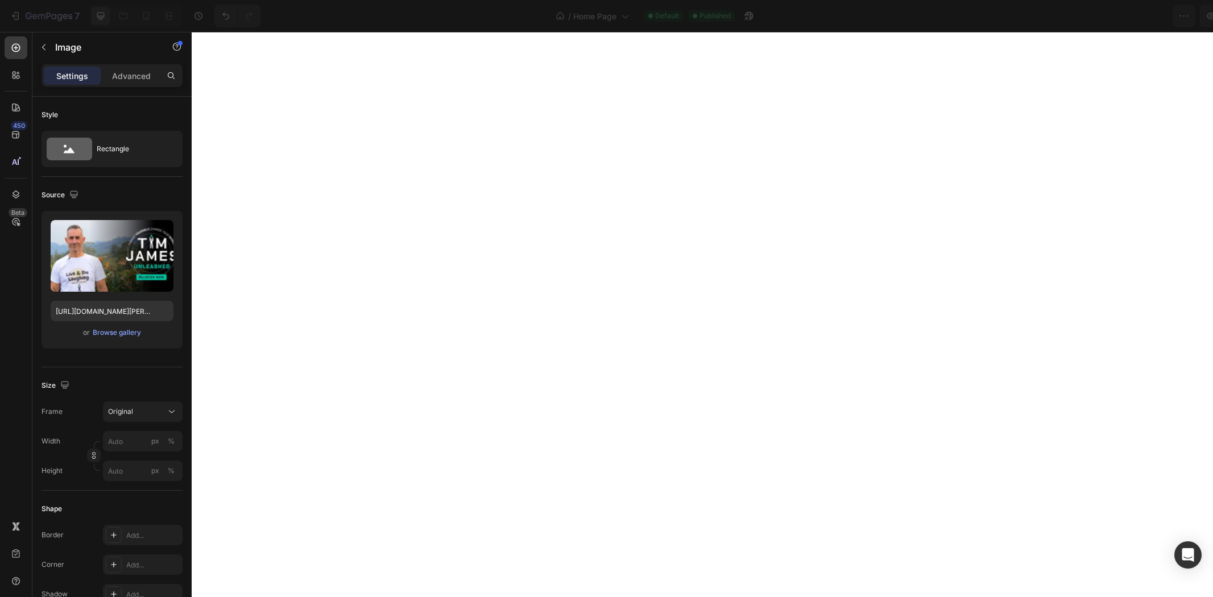 The width and height of the screenshot is (1213, 597). What do you see at coordinates (44, 16) in the screenshot?
I see `button: 7` at bounding box center [44, 16].